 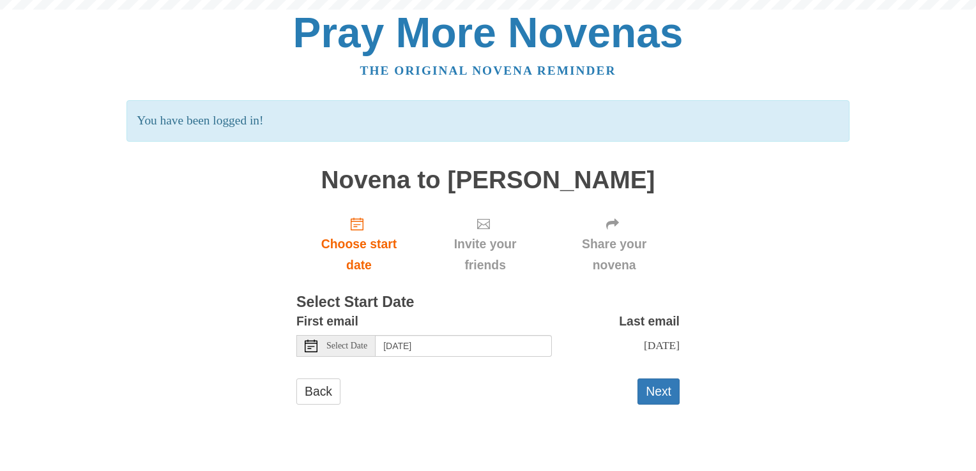 What do you see at coordinates (488, 70) in the screenshot?
I see `a: The original novena reminder` at bounding box center [488, 70].